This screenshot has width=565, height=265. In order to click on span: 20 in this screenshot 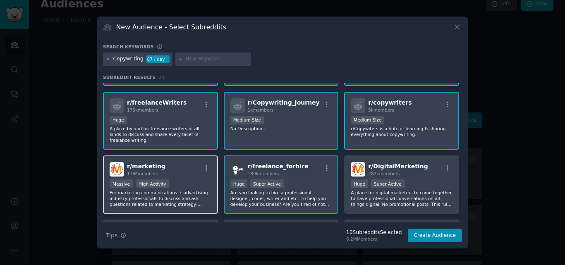, I will do `click(161, 77)`.